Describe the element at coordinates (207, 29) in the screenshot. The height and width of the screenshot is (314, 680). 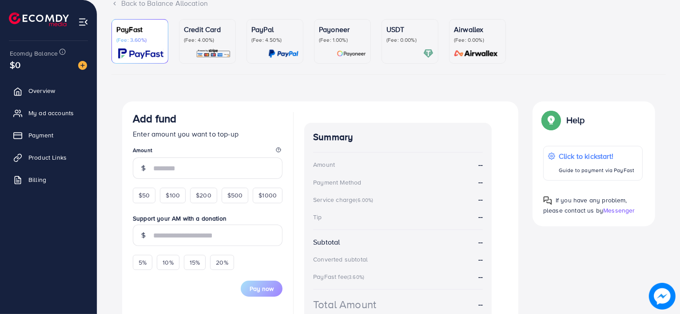
I see `p: Credit Card` at that location.